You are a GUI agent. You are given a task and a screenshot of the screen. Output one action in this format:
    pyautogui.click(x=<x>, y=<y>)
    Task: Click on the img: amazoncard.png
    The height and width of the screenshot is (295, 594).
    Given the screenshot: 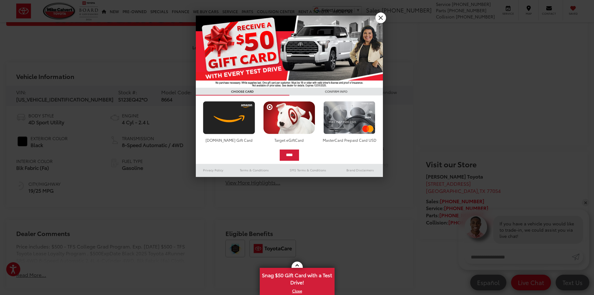 What is the action you would take?
    pyautogui.click(x=229, y=118)
    